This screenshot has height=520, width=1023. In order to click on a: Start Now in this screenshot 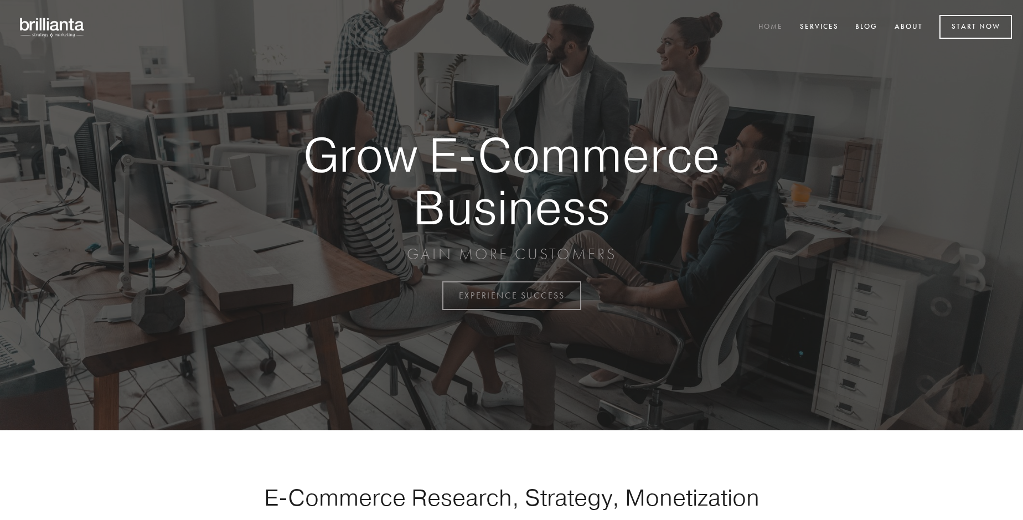, I will do `click(975, 27)`.